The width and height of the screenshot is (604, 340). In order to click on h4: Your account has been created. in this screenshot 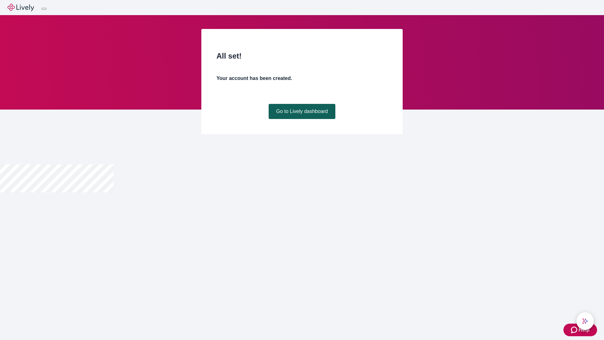, I will do `click(302, 78)`.